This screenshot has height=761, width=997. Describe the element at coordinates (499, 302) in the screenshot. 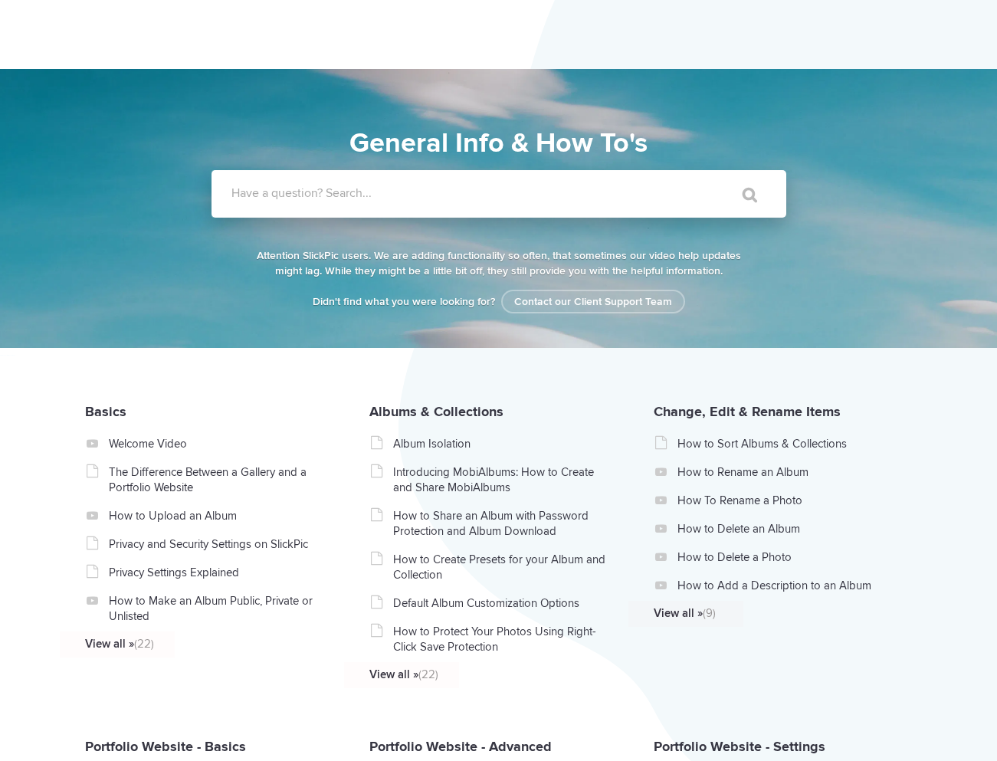

I see `p: Didn't find what you were looking for?` at that location.